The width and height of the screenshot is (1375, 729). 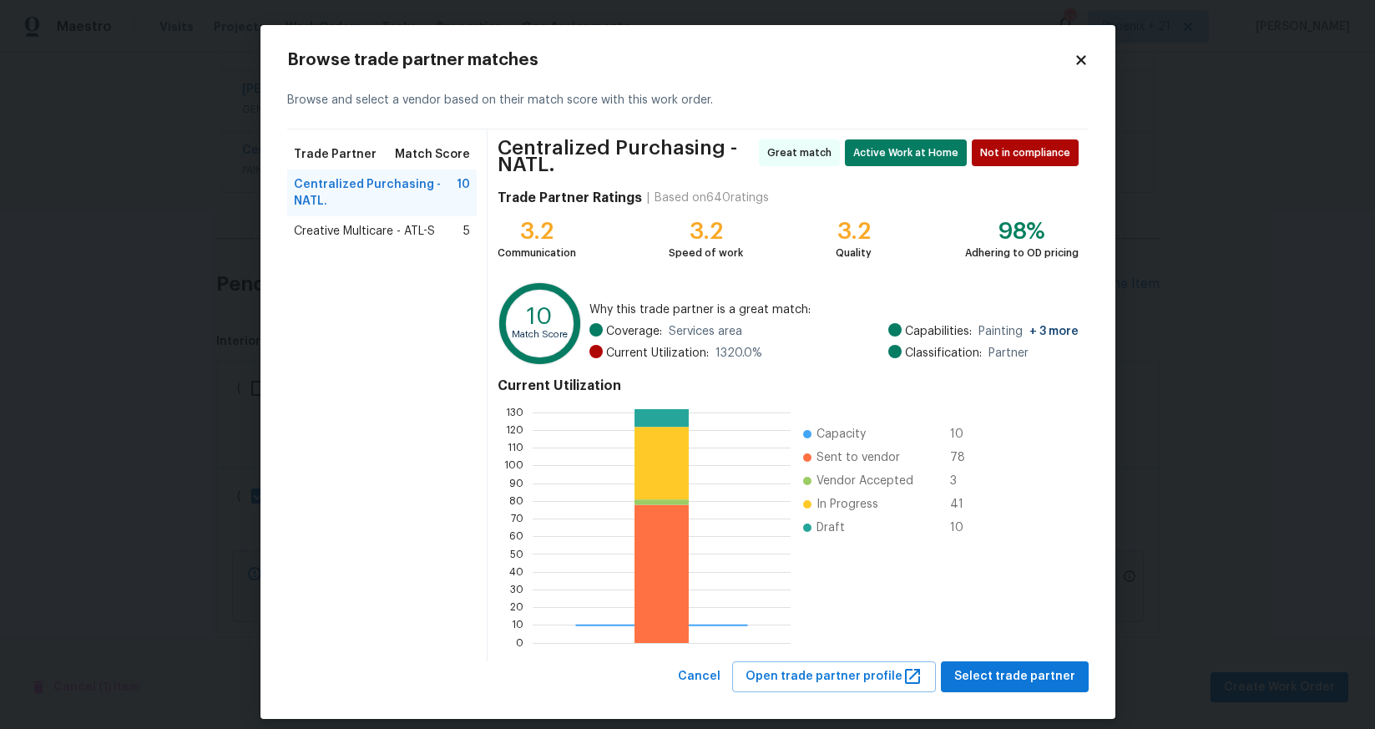 What do you see at coordinates (964, 504) in the screenshot?
I see `span: 41` at bounding box center [964, 504].